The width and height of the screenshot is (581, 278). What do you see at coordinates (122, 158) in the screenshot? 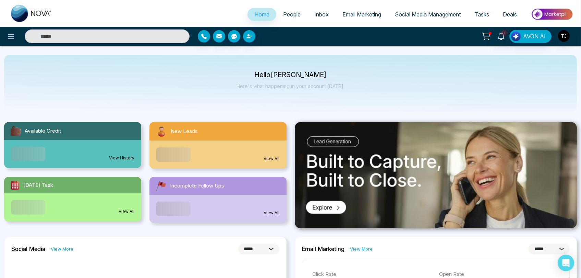
I see `a: View History` at bounding box center [122, 158].